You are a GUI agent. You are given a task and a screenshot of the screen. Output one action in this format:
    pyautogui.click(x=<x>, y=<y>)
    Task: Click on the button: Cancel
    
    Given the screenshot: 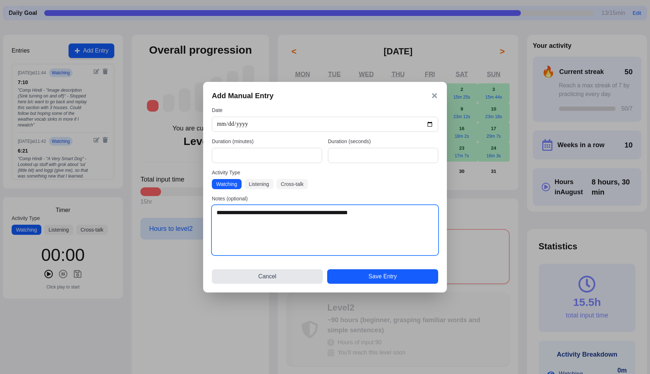 What is the action you would take?
    pyautogui.click(x=267, y=277)
    